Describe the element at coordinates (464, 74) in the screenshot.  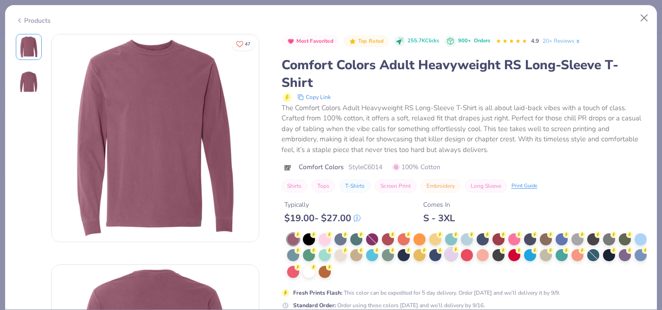
I see `div: Comfort Colors Adult Heavyweight RS Long-Sleeve T-Shirt` at that location.